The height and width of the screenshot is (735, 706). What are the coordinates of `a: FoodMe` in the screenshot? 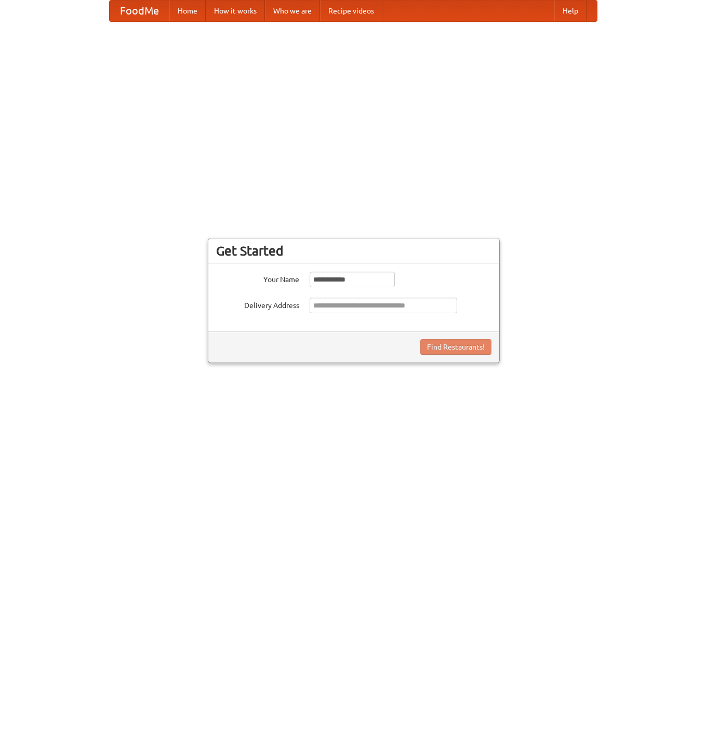 It's located at (139, 11).